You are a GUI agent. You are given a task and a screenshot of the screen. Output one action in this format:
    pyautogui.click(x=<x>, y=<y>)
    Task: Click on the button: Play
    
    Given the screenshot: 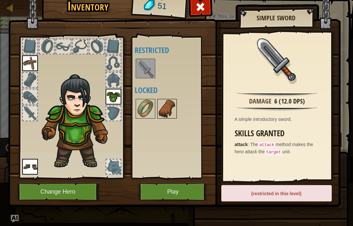 What is the action you would take?
    pyautogui.click(x=173, y=191)
    